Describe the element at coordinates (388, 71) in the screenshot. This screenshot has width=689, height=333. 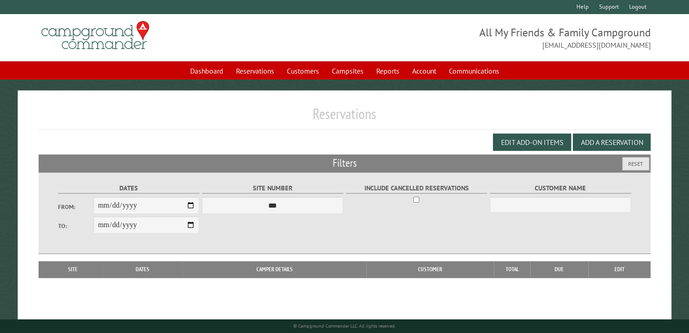
I see `a: Reports` at that location.